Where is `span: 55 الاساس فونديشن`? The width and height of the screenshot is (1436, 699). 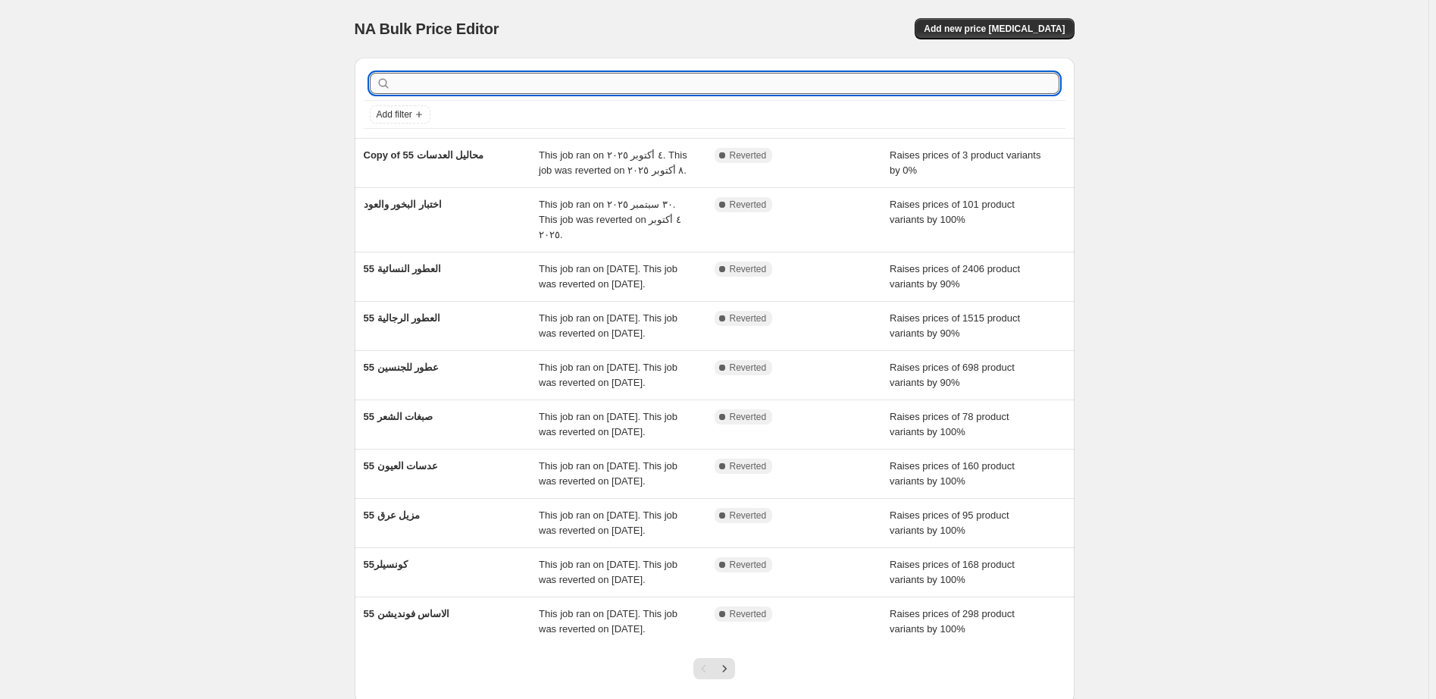
span: 55 الاساس فونديشن is located at coordinates (407, 613).